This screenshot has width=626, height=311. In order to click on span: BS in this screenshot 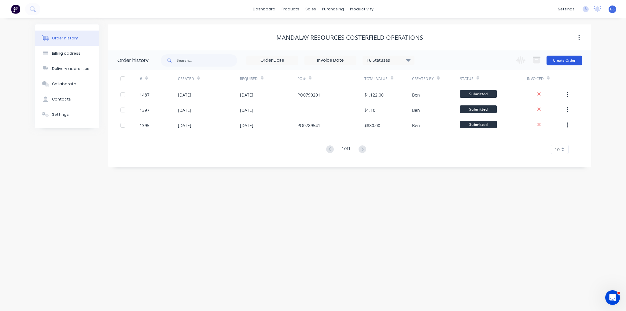, I will do `click(612, 9)`.